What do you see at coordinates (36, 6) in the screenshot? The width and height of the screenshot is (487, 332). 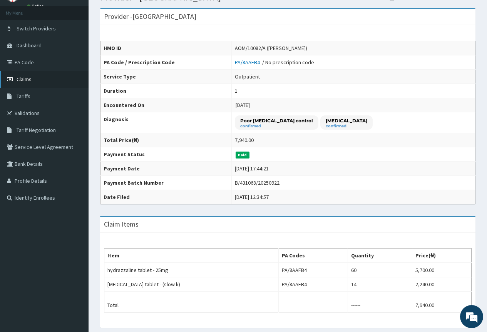 I see `a: Online` at bounding box center [36, 6].